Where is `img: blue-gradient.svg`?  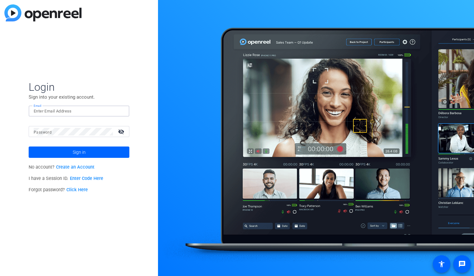
img: blue-gradient.svg is located at coordinates (43, 13).